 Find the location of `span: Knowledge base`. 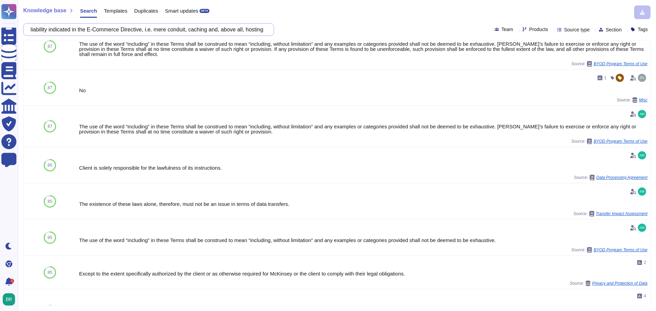

span: Knowledge base is located at coordinates (45, 11).